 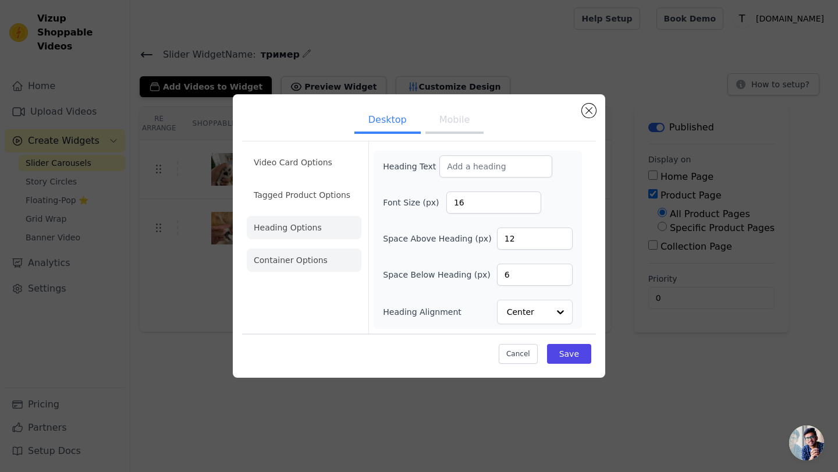 What do you see at coordinates (411, 166) in the screenshot?
I see `label: Heading Text` at bounding box center [411, 166].